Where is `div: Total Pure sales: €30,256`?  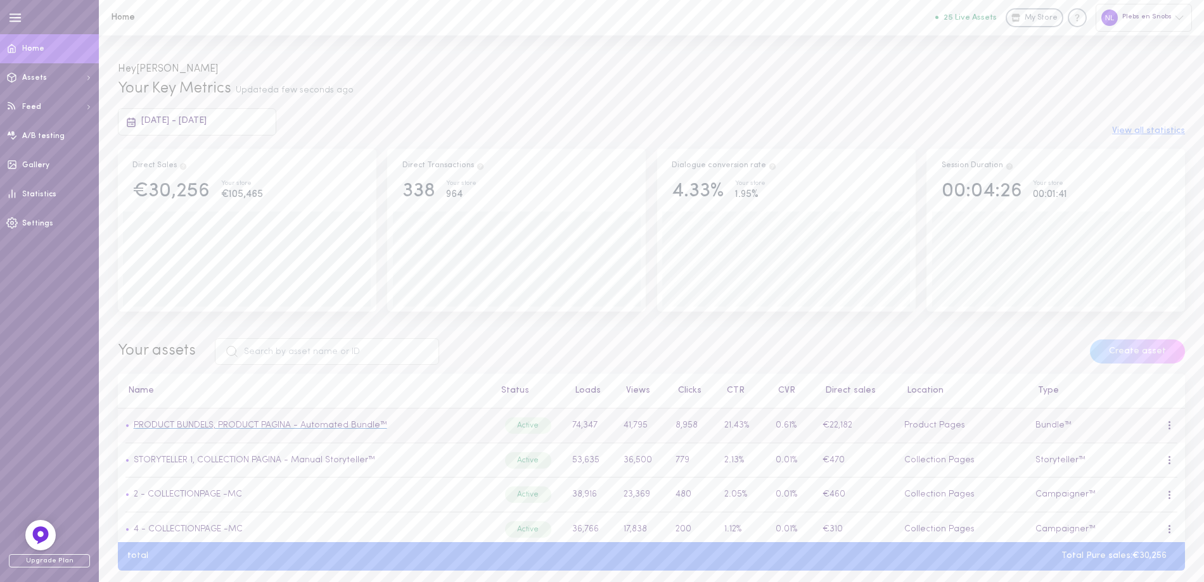
div: Total Pure sales: €30,256 is located at coordinates (1114, 556).